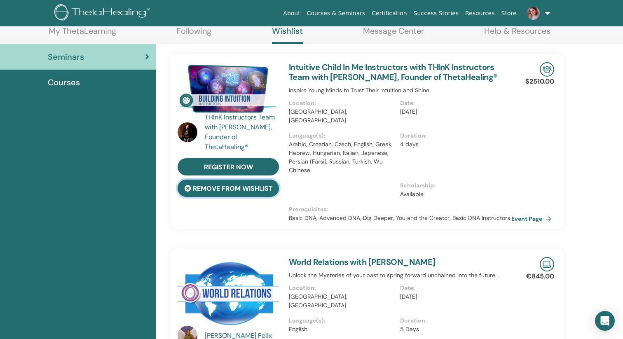  I want to click on a: Following, so click(194, 34).